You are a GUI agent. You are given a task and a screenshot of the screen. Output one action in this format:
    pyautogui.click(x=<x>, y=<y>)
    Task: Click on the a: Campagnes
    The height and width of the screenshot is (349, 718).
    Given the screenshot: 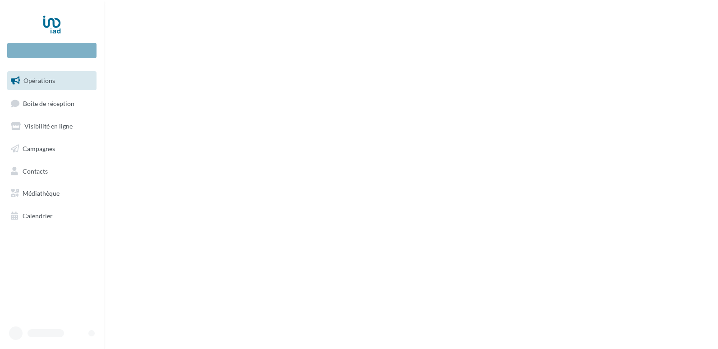 What is the action you would take?
    pyautogui.click(x=52, y=149)
    